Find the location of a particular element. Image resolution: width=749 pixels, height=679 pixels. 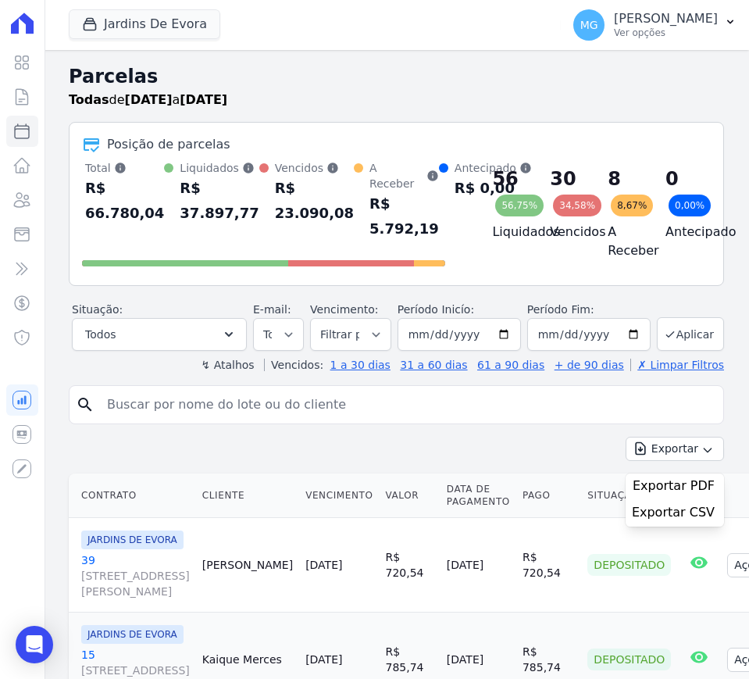

button: Jardins De Evora is located at coordinates (145, 24).